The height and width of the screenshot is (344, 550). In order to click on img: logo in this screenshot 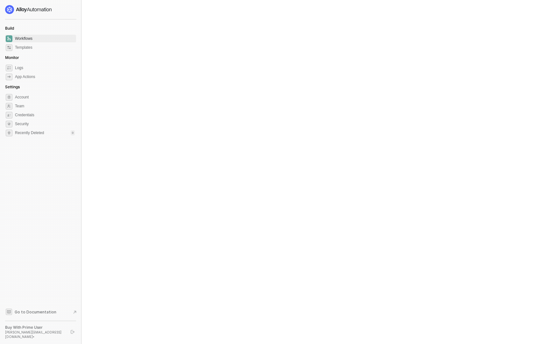, I will do `click(29, 10)`.